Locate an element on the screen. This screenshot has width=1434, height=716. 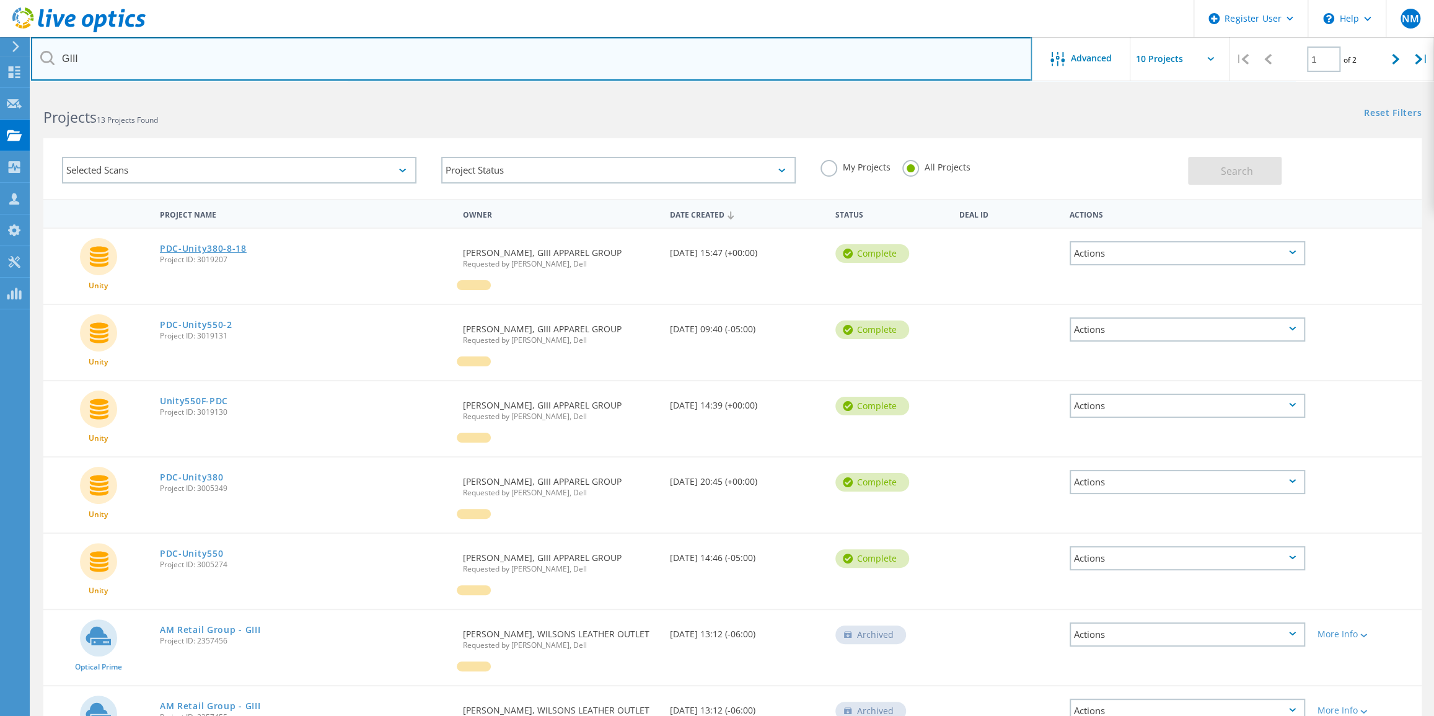
b: Projects is located at coordinates (70, 117).